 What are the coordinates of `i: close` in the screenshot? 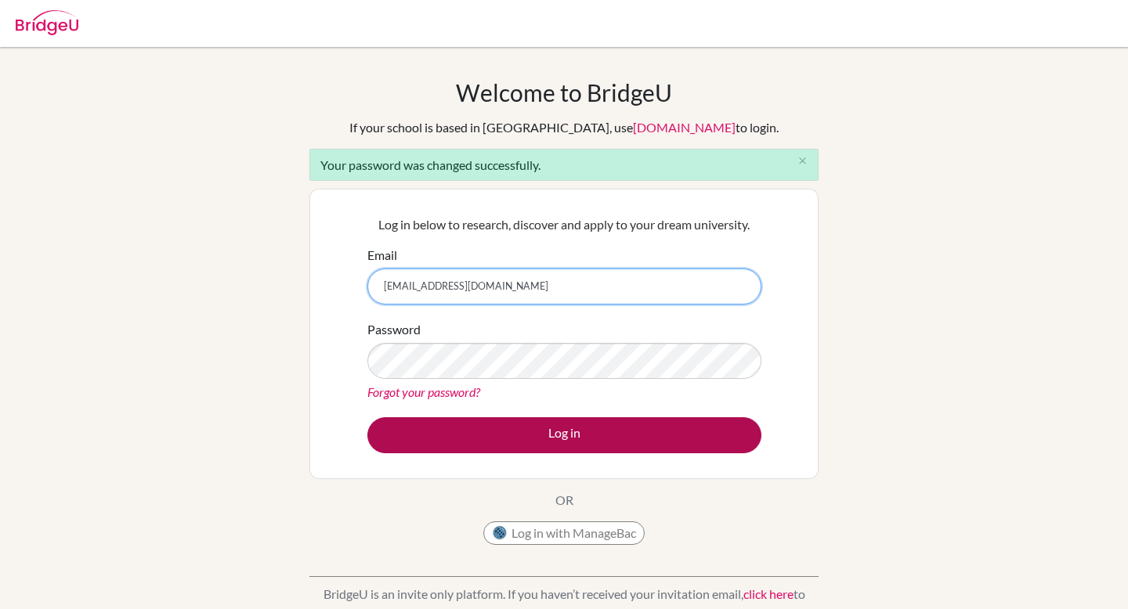 It's located at (802, 161).